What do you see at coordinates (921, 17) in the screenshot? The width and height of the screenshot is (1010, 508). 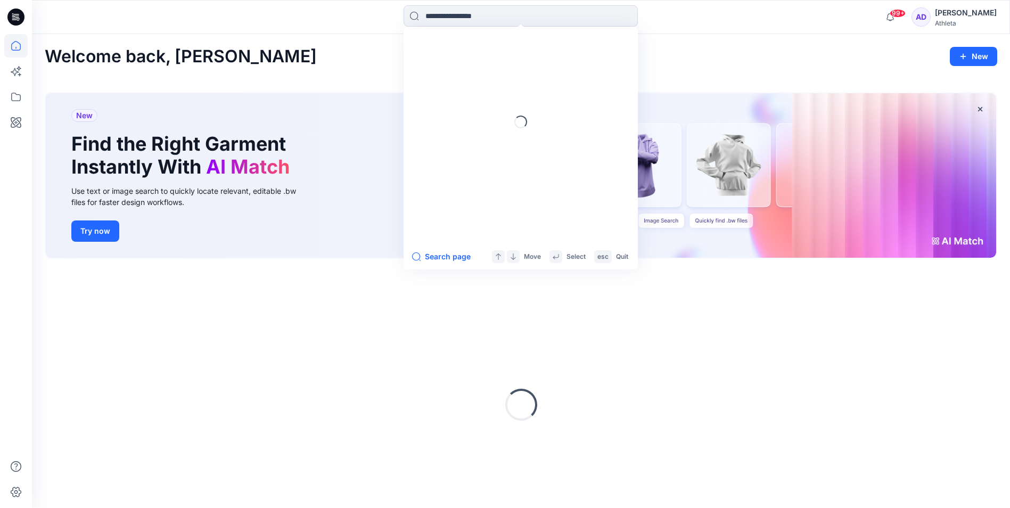 I see `div: AD` at bounding box center [921, 17].